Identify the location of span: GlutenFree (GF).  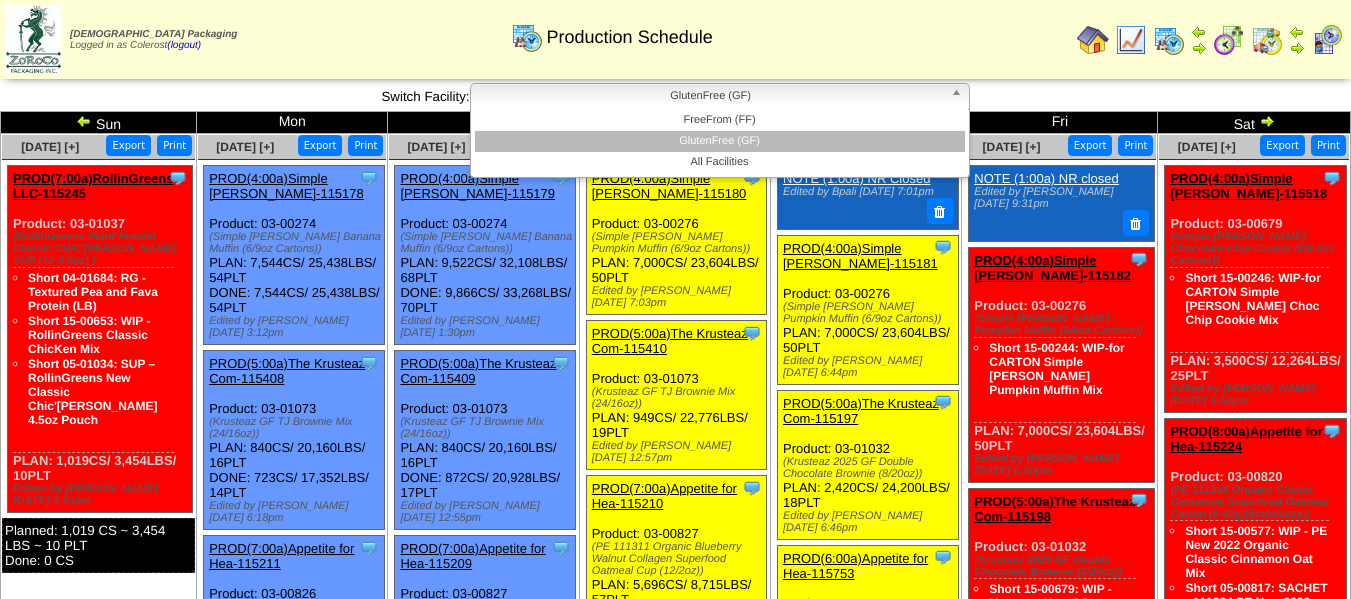
(711, 96).